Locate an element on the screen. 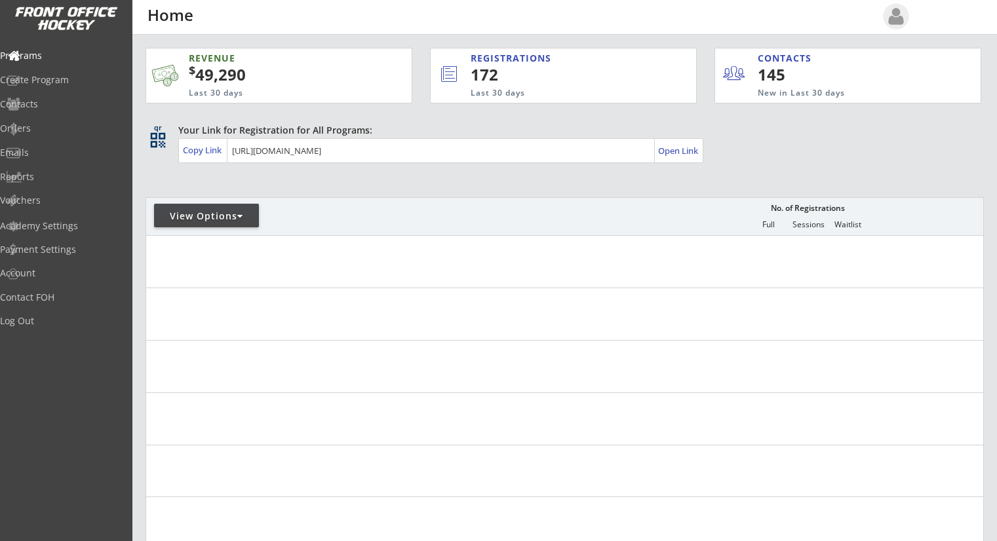 Image resolution: width=997 pixels, height=541 pixels. div: REVENUE is located at coordinates (269, 58).